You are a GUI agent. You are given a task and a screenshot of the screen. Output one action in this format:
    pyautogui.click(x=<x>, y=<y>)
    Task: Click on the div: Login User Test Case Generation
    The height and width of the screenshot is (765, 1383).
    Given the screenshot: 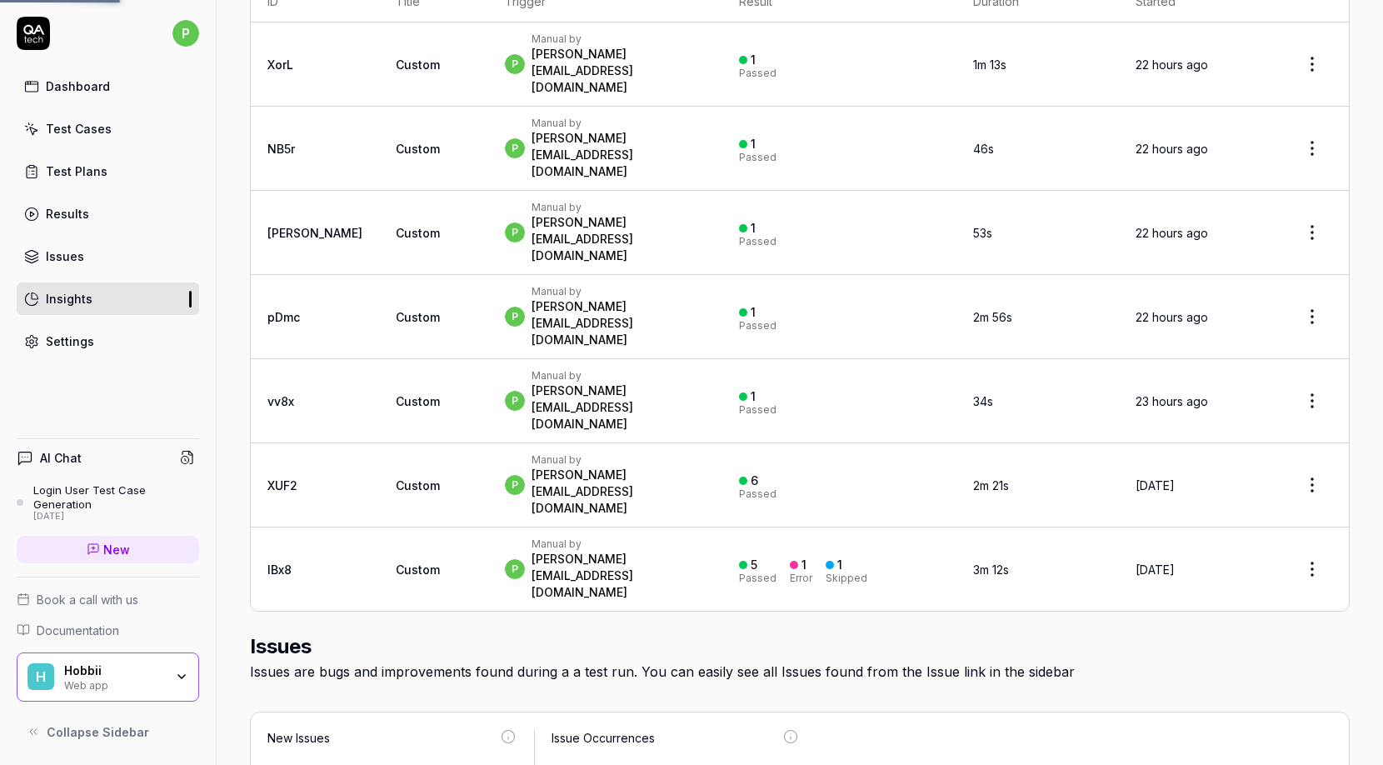 What is the action you would take?
    pyautogui.click(x=116, y=497)
    